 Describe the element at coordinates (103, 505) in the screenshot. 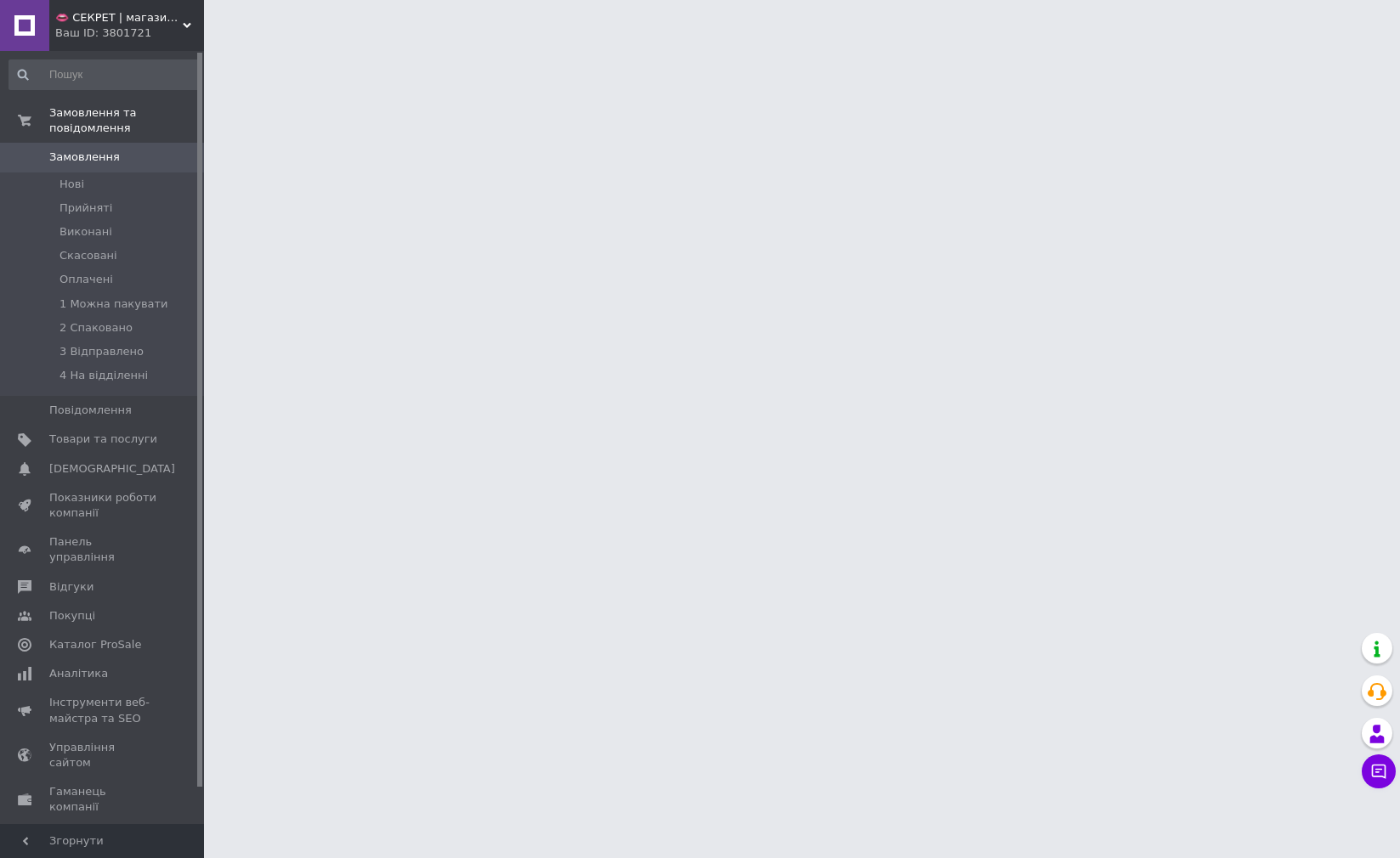

I see `span: Показники роботи компанії` at that location.